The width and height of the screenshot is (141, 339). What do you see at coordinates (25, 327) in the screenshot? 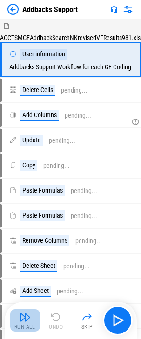
I see `div: Run All` at bounding box center [25, 327].